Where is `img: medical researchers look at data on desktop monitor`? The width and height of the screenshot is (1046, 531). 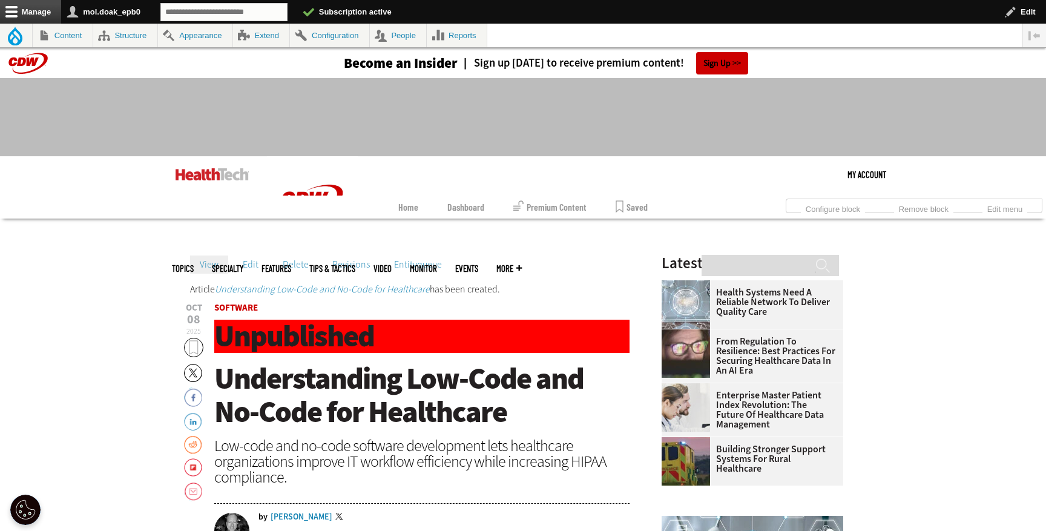 img: medical researchers look at data on desktop monitor is located at coordinates (686, 407).